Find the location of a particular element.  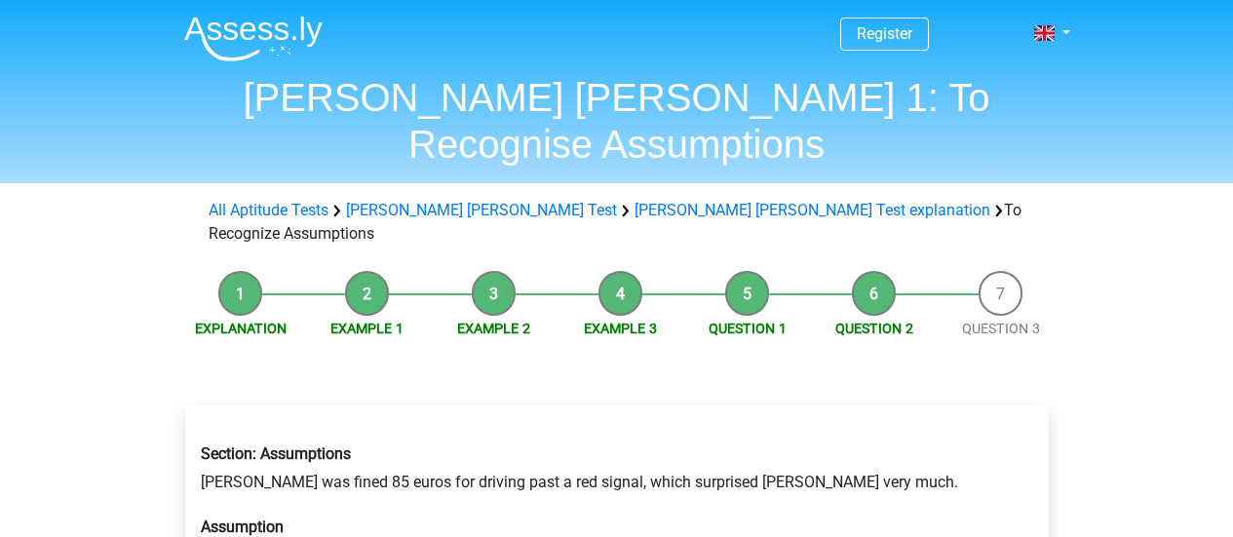

a: Example 2 is located at coordinates (493, 328).